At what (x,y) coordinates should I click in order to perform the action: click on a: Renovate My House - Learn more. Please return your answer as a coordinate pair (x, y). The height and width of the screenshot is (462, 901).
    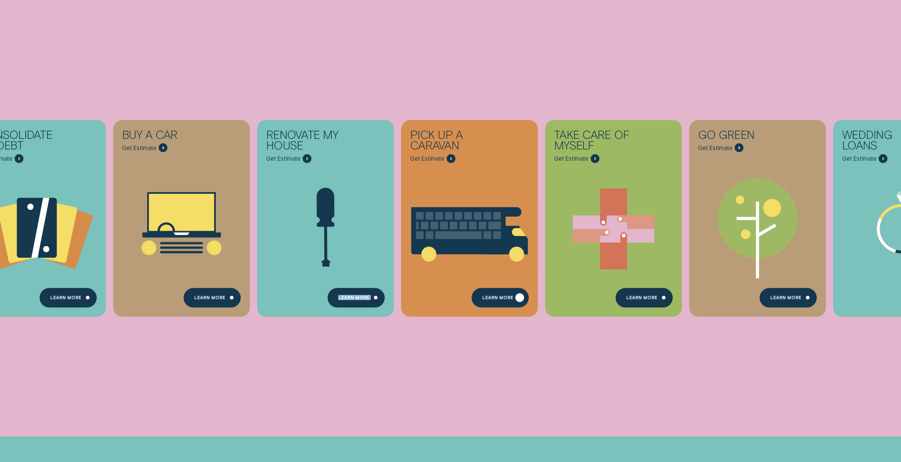
    Looking at the image, I should click on (325, 215).